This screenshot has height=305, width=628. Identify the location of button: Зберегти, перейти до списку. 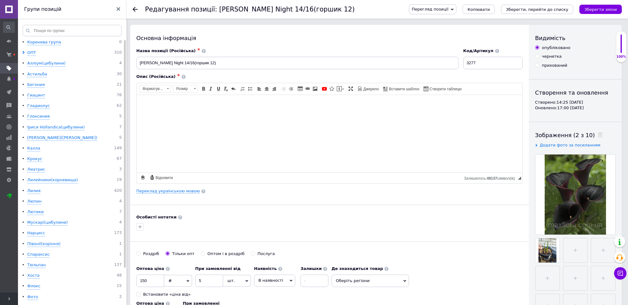
(537, 9).